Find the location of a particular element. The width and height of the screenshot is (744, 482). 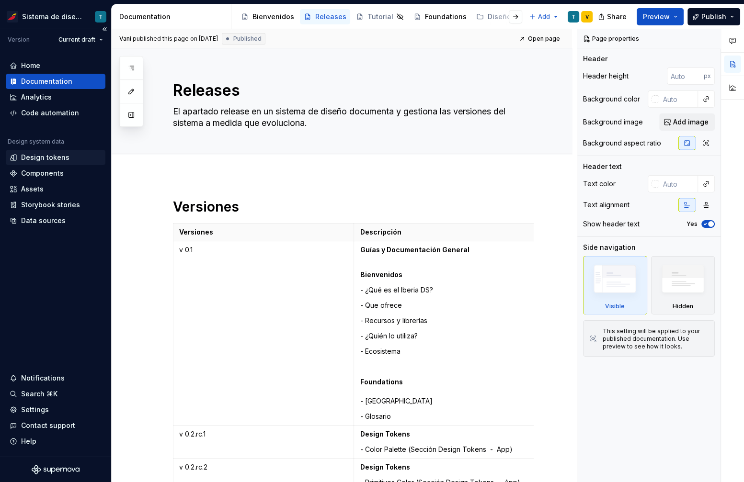

textarea: El apartado release en un sistema de diseño documenta y gestiona las versiones del sistema a medi... is located at coordinates (351, 117).